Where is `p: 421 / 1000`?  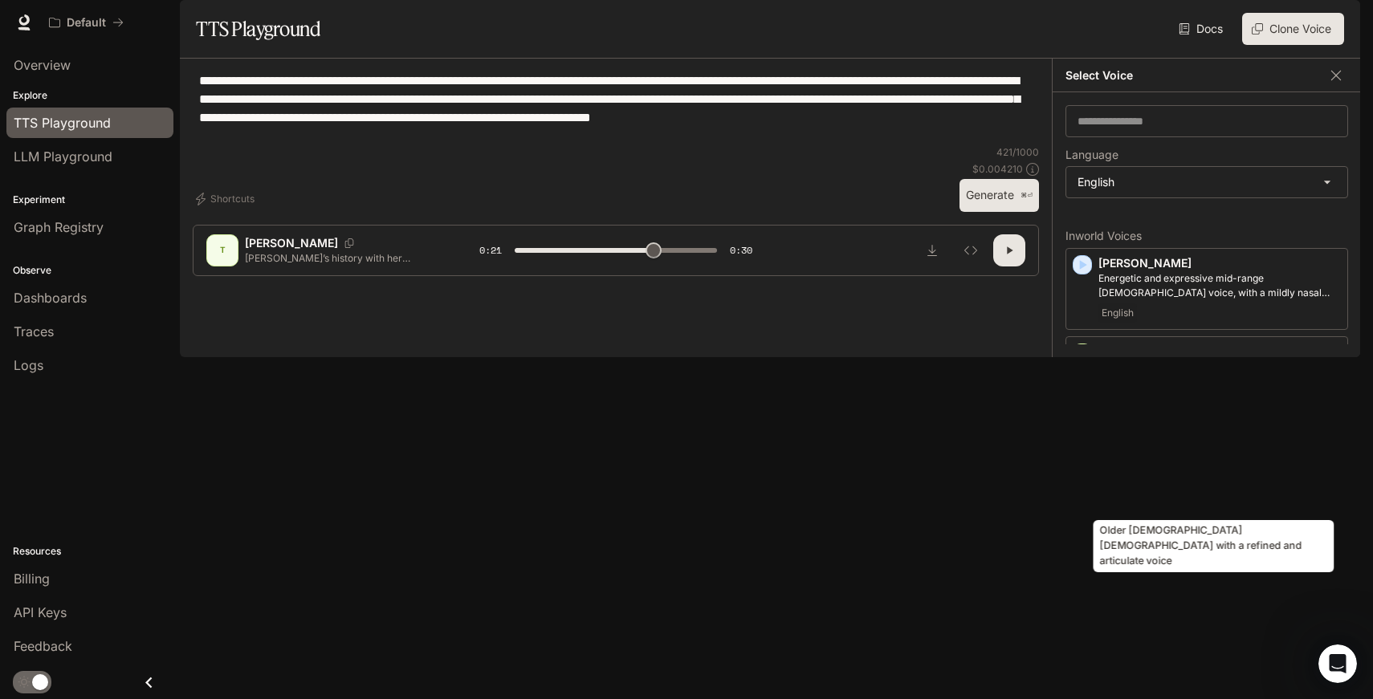 p: 421 / 1000 is located at coordinates (1017, 152).